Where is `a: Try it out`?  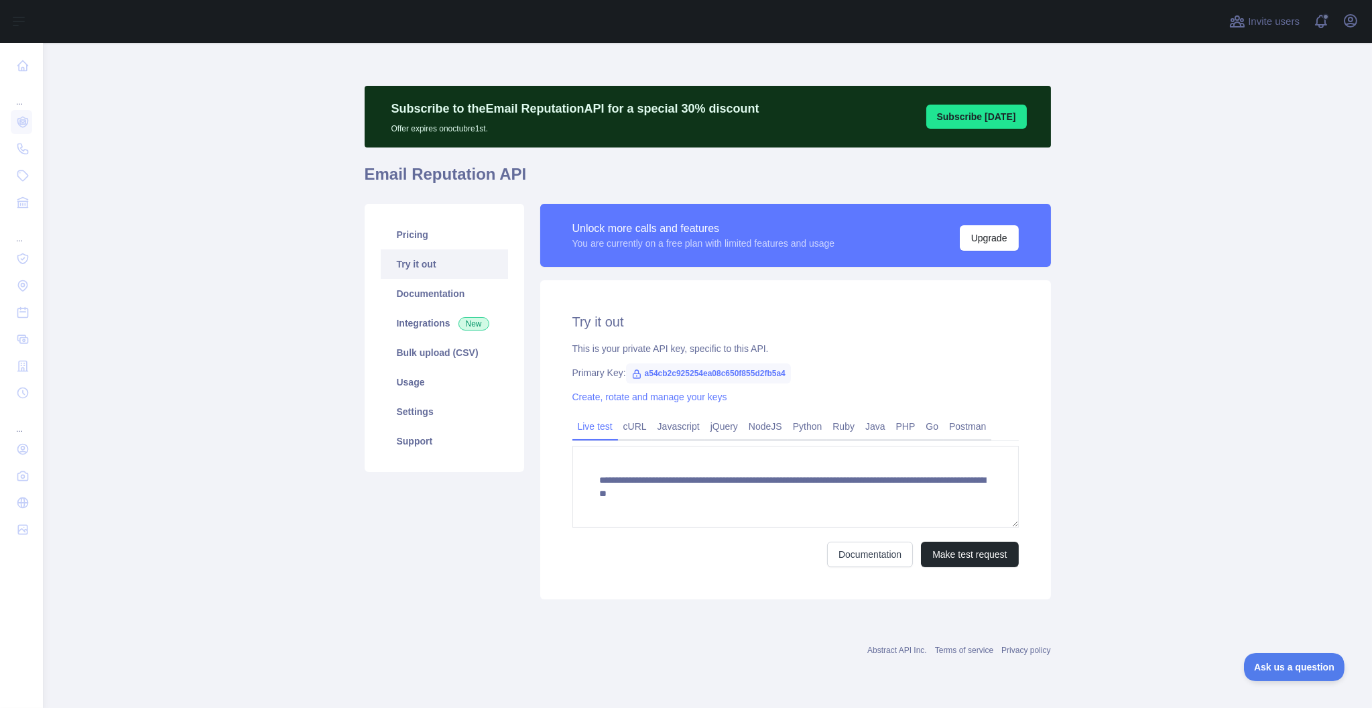
a: Try it out is located at coordinates (444, 264).